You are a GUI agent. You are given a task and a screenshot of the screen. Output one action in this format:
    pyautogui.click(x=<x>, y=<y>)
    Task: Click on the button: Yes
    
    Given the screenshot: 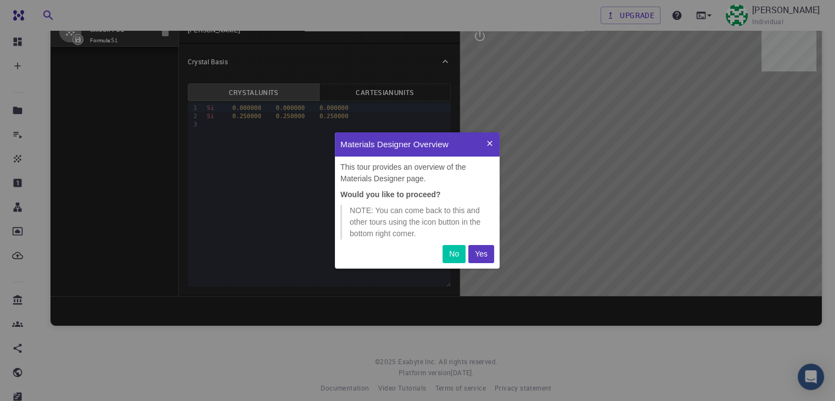 What is the action you would take?
    pyautogui.click(x=481, y=254)
    